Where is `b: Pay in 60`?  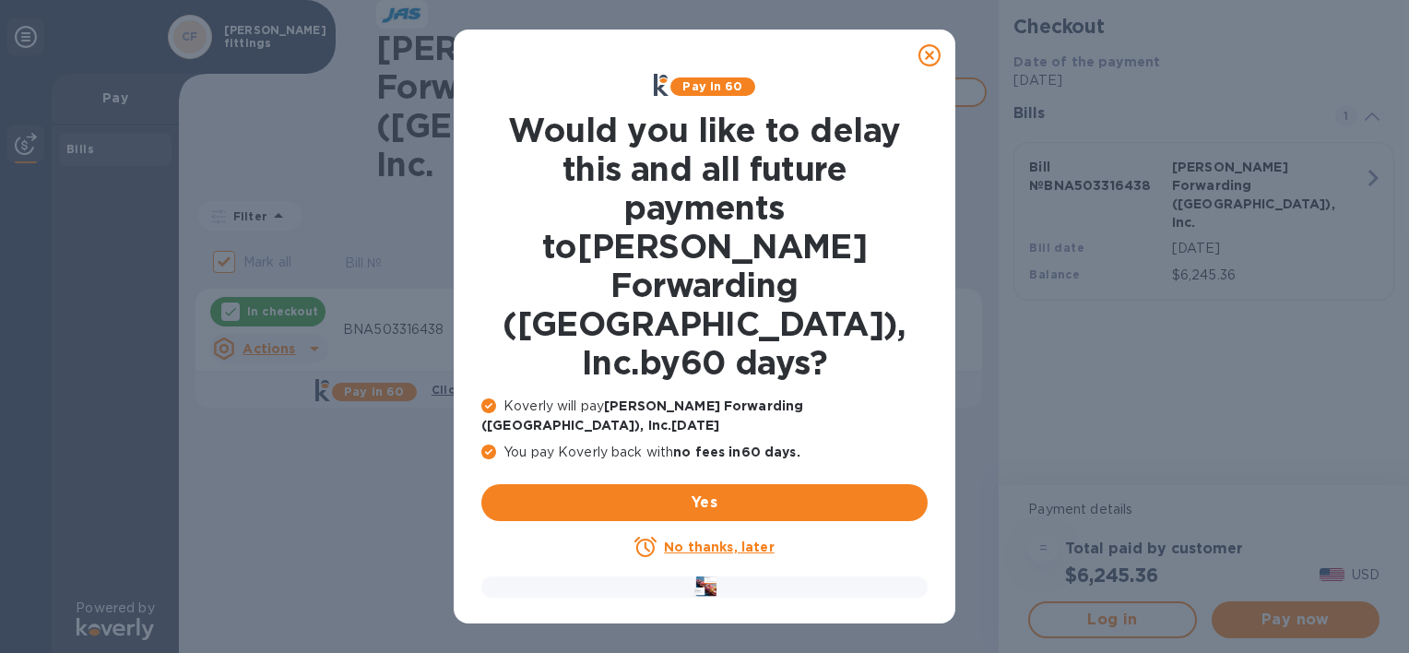 b: Pay in 60 is located at coordinates (712, 86).